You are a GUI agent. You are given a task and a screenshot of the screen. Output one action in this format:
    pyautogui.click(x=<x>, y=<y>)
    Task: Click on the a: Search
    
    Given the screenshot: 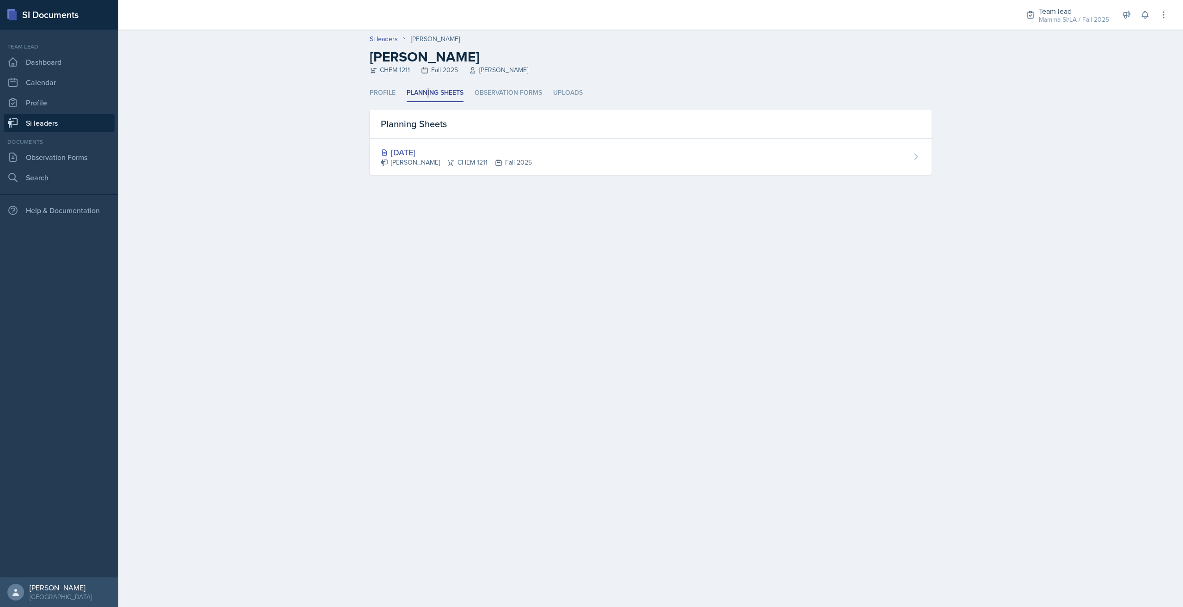 What is the action you would take?
    pyautogui.click(x=59, y=177)
    